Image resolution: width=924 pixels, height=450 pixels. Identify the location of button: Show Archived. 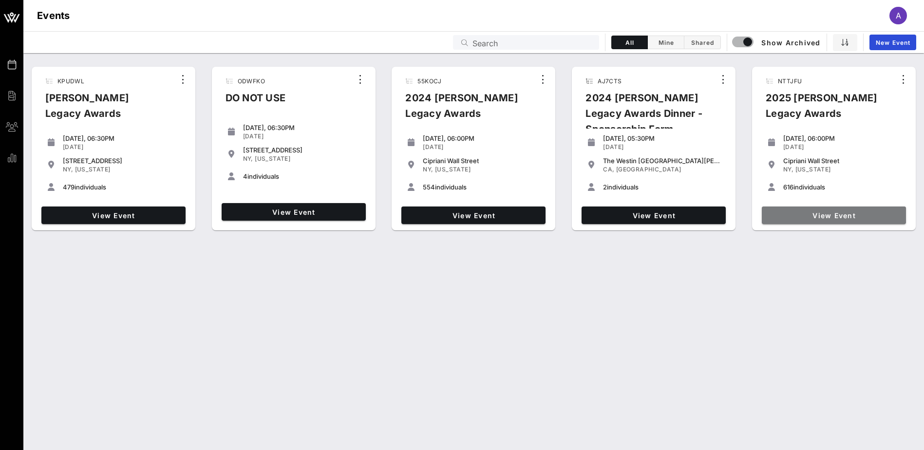
(777, 42).